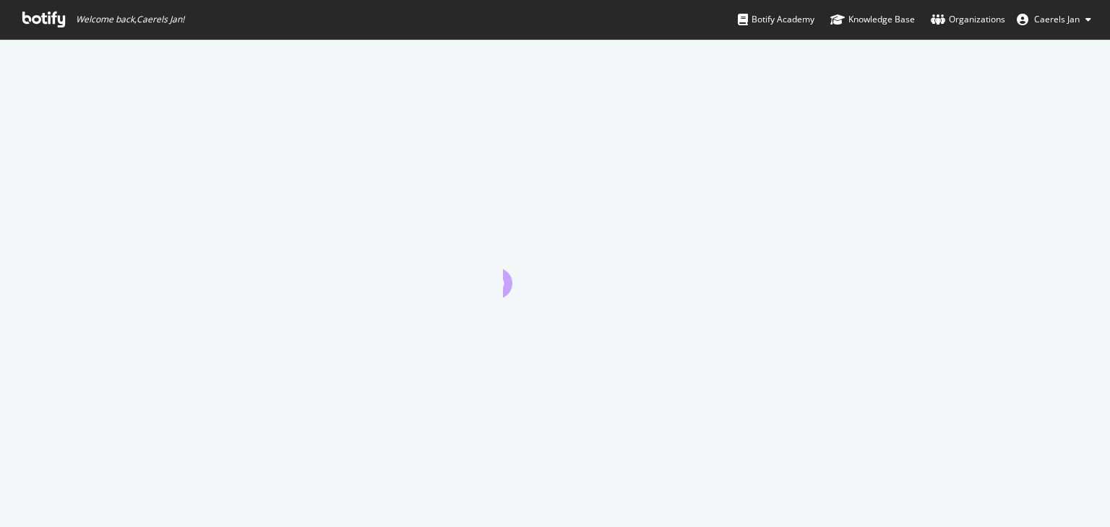  What do you see at coordinates (1053, 20) in the screenshot?
I see `button: Caerels Jan` at bounding box center [1053, 20].